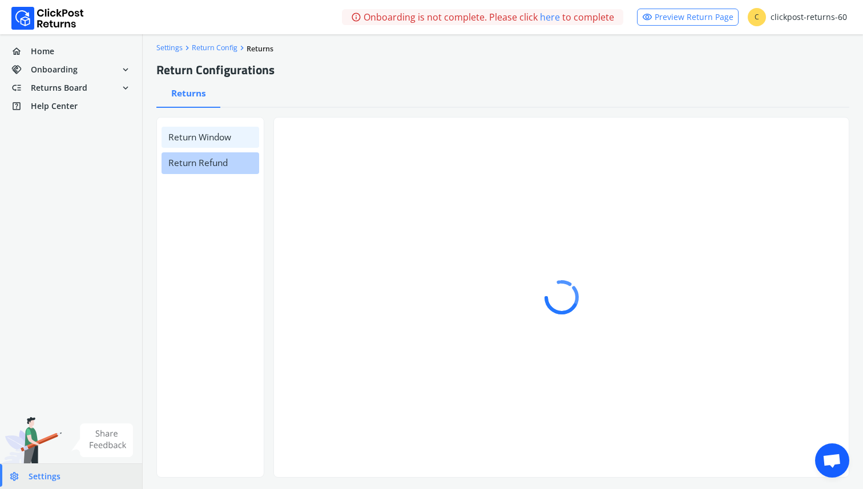 This screenshot has width=863, height=489. What do you see at coordinates (59, 88) in the screenshot?
I see `span: Returns Board` at bounding box center [59, 88].